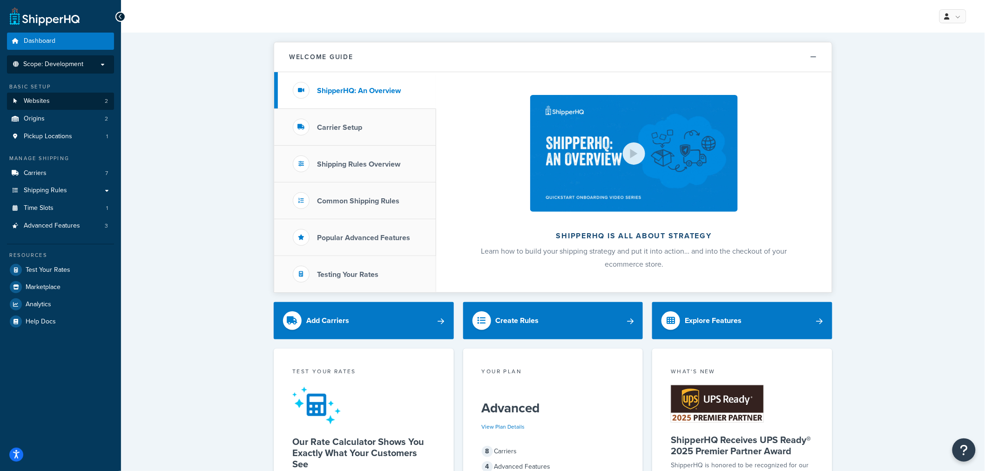  Describe the element at coordinates (37, 101) in the screenshot. I see `span: Websites` at that location.